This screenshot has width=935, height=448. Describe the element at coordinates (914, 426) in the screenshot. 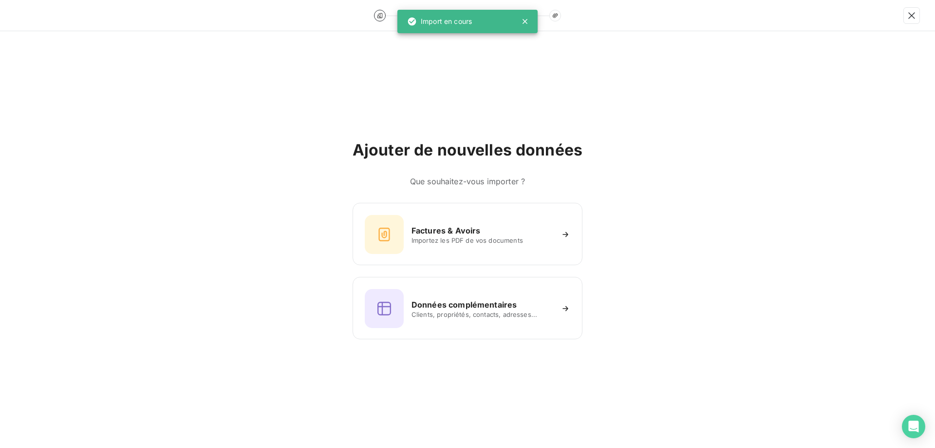

I see `div: Open Intercom Messenger` at that location.